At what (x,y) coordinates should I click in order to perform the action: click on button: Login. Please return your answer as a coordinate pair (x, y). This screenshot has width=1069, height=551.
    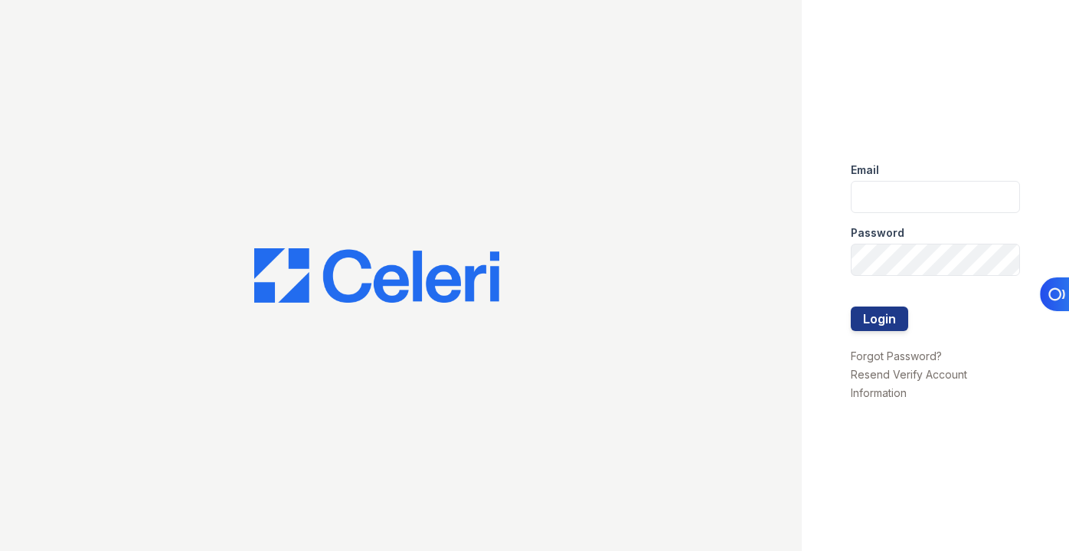
    Looking at the image, I should click on (879, 319).